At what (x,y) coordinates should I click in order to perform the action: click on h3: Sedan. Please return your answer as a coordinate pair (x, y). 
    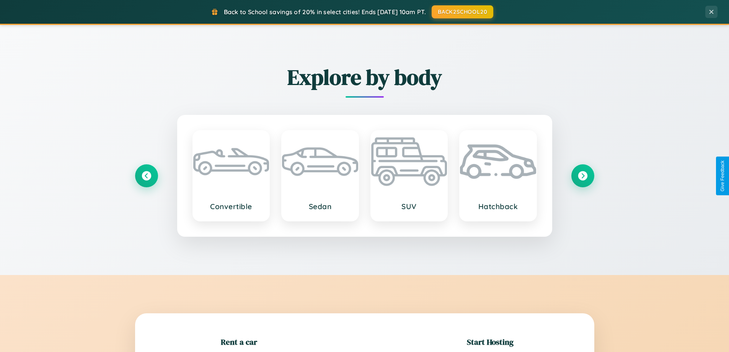
    Looking at the image, I should click on (320, 206).